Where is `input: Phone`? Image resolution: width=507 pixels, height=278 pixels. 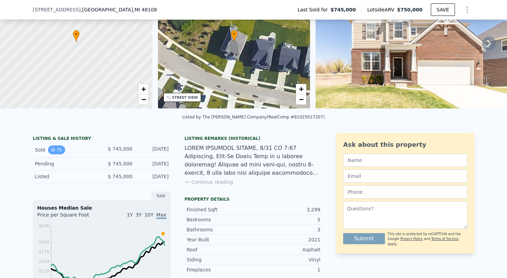 input: Phone is located at coordinates (405, 192).